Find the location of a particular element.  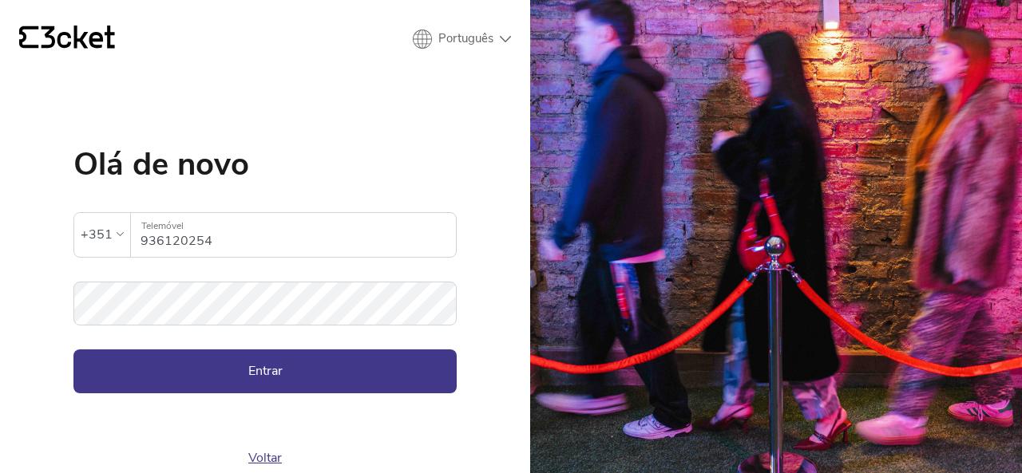

input: Telemóvel is located at coordinates (298, 235).